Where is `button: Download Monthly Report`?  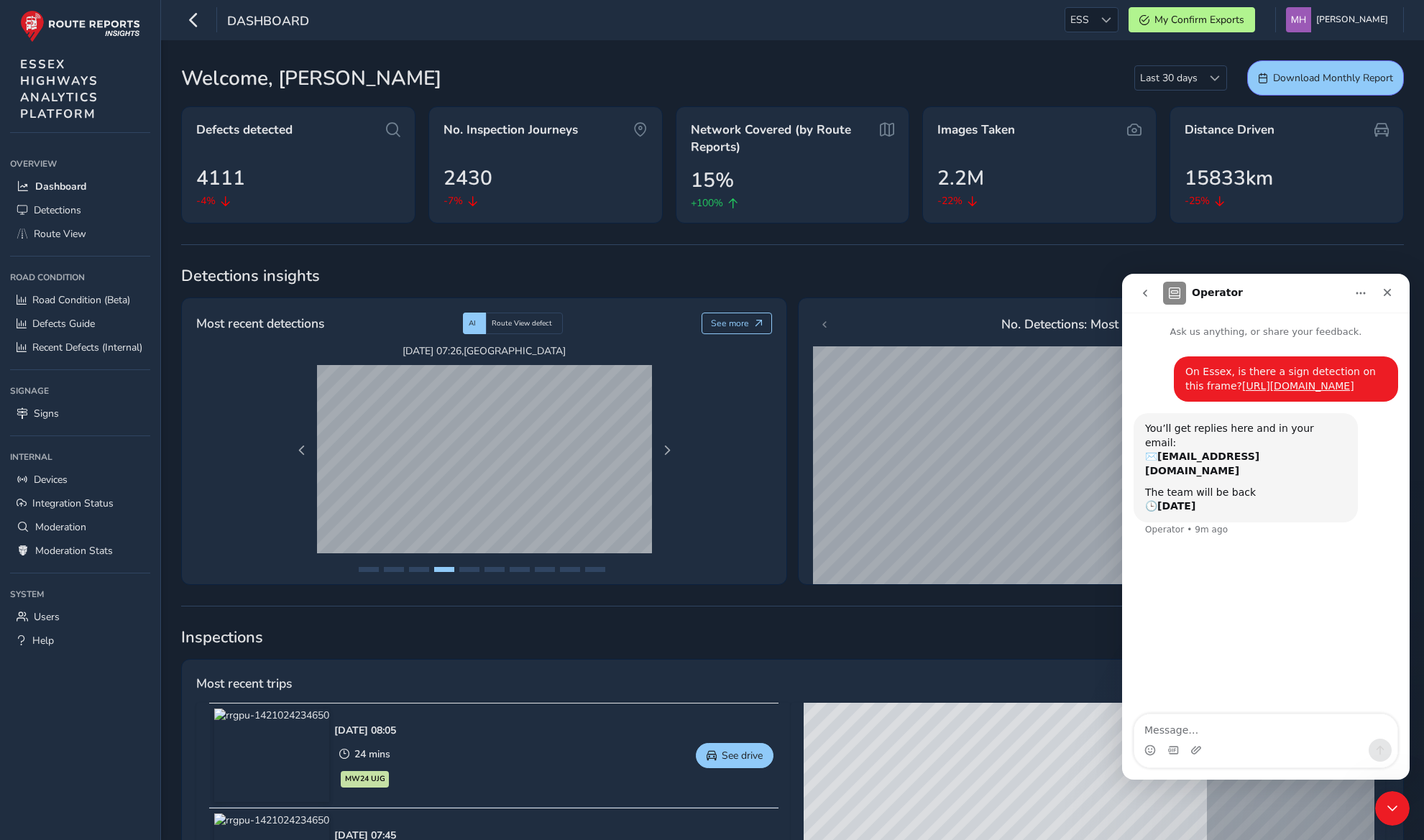
button: Download Monthly Report is located at coordinates (1326, 78).